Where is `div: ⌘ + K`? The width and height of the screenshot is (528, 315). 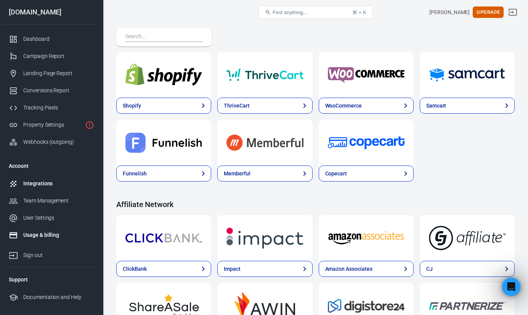
div: ⌘ + K is located at coordinates (359, 12).